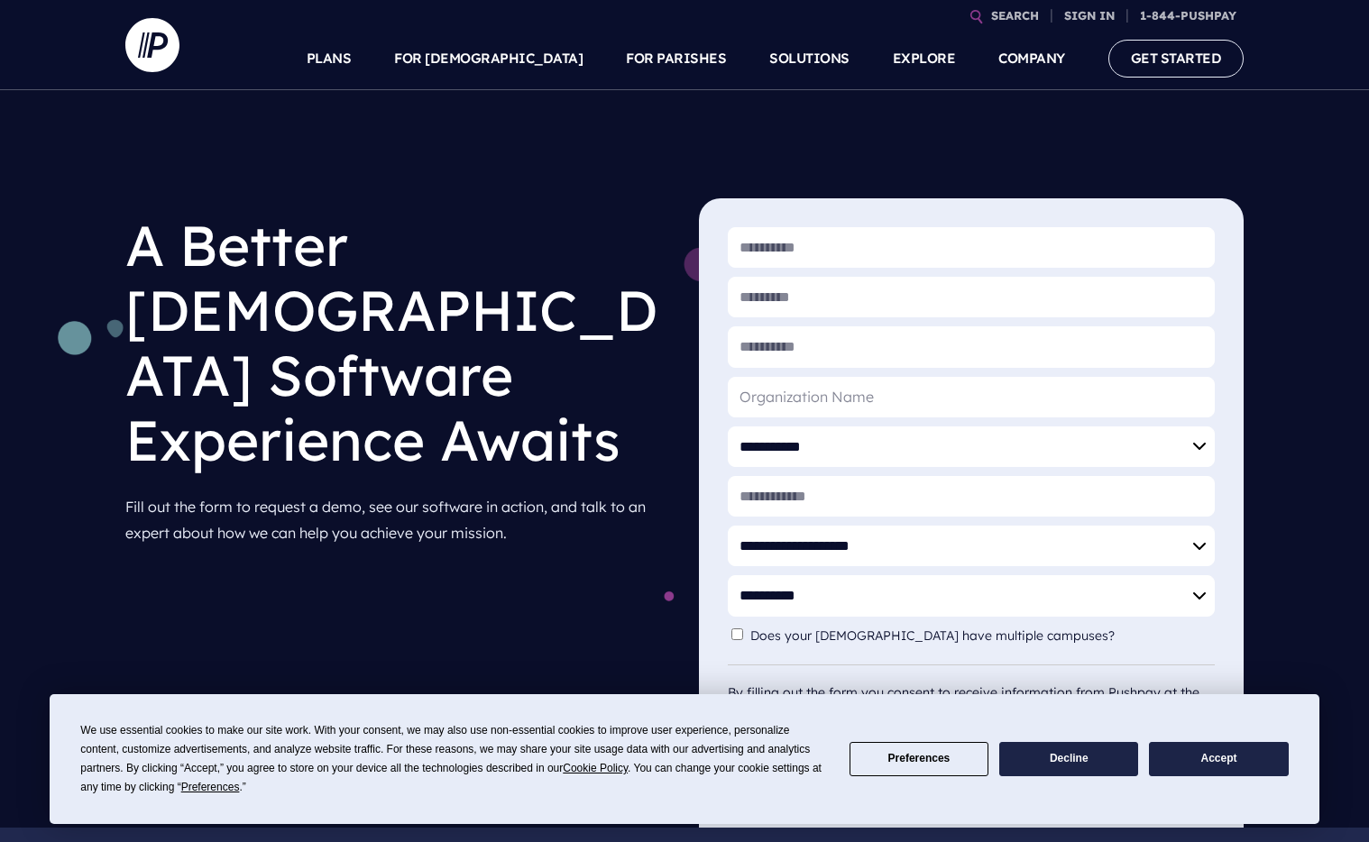 The image size is (1369, 842). Describe the element at coordinates (210, 787) in the screenshot. I see `span: Preferences` at that location.